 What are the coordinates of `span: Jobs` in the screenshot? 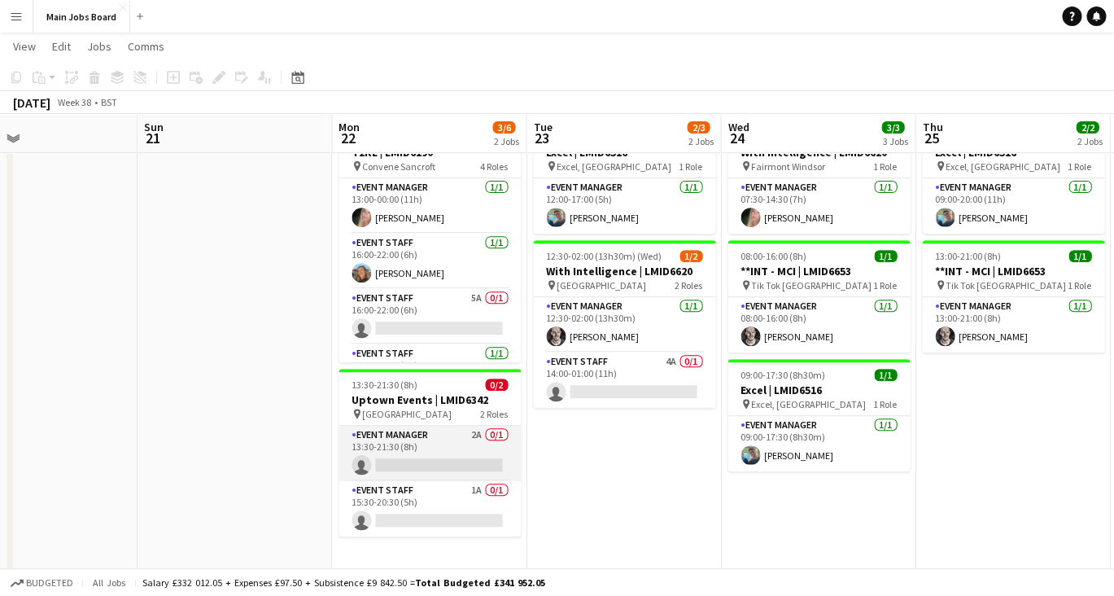 It's located at (99, 46).